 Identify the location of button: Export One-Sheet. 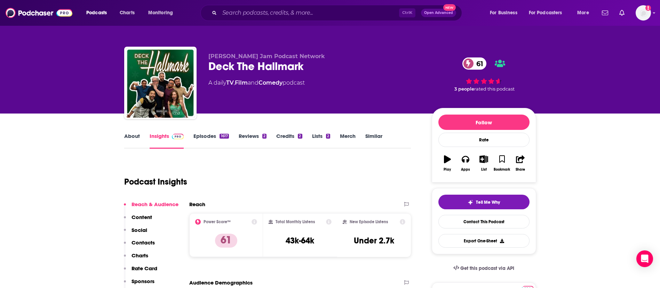
(484, 240).